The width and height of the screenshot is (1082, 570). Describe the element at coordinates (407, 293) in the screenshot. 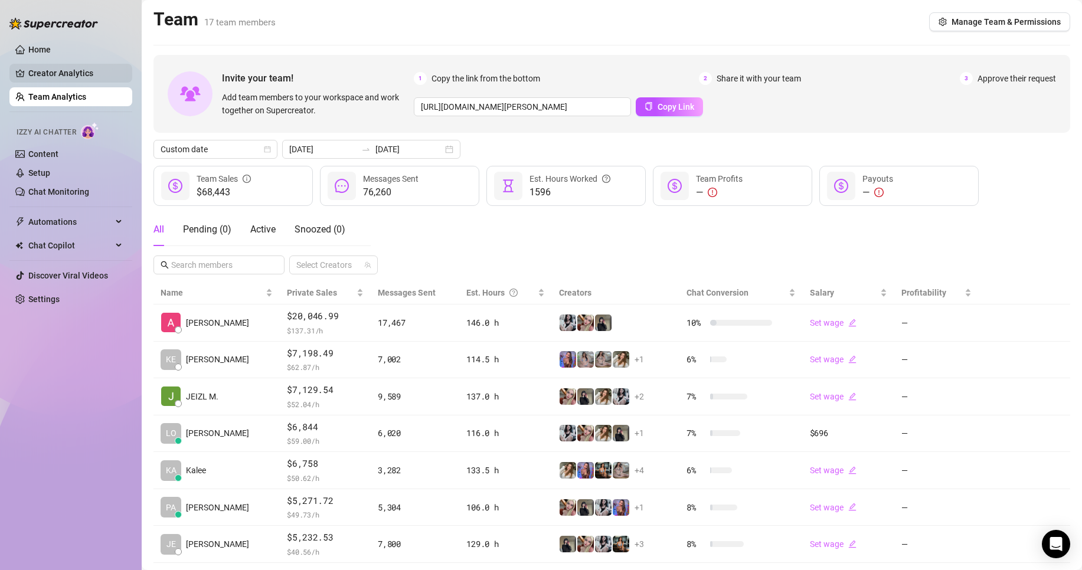

I see `span: Messages Sent` at that location.